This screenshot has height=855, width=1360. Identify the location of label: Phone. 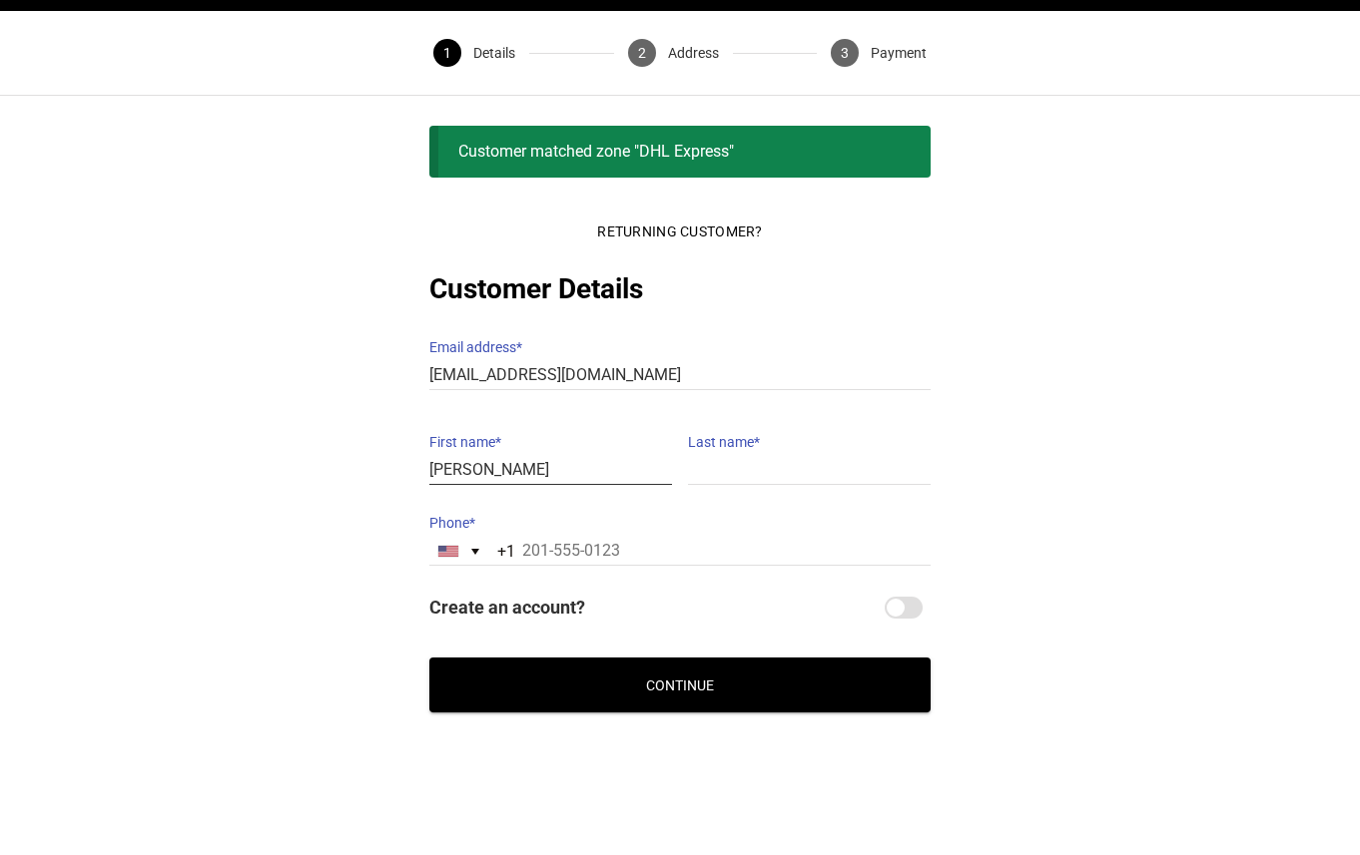
(680, 523).